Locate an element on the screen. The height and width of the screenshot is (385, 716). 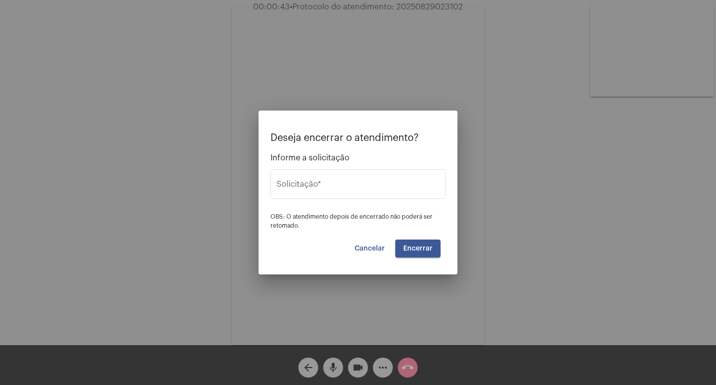
span: Cancelar is located at coordinates (370, 248).